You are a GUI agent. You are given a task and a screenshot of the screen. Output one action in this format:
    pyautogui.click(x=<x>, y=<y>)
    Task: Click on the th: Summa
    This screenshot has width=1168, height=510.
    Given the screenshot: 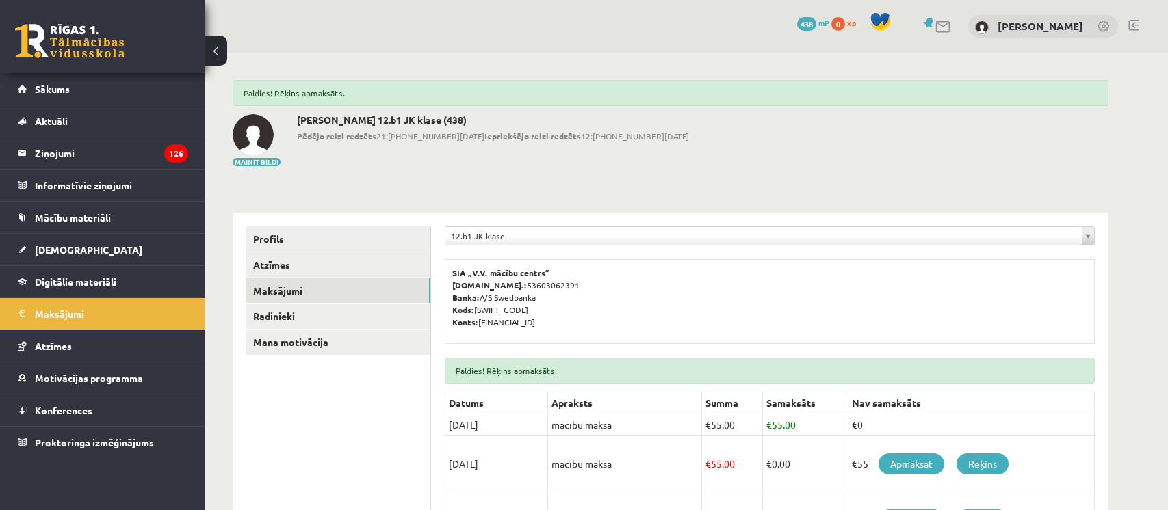 What is the action you would take?
    pyautogui.click(x=732, y=404)
    